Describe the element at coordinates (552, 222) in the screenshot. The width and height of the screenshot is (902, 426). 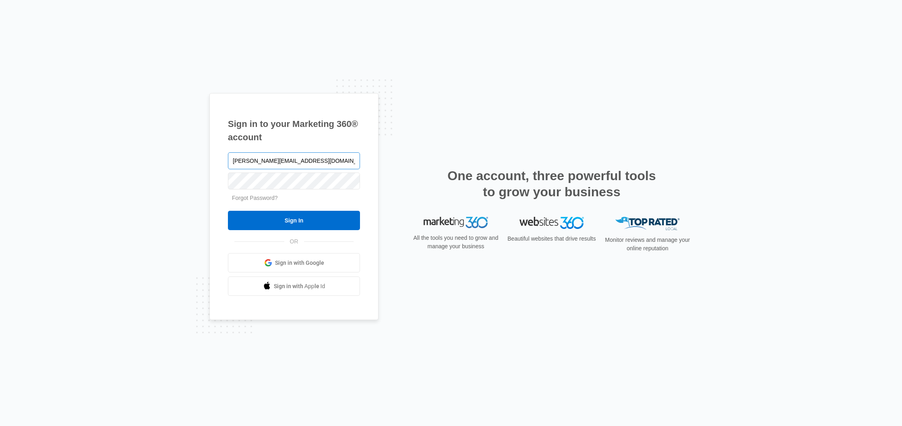
I see `img: Websites 360` at that location.